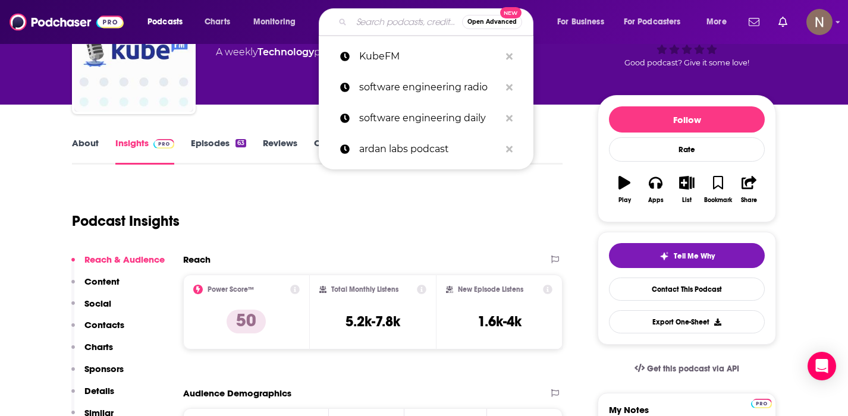  What do you see at coordinates (93, 396) in the screenshot?
I see `button: Details` at bounding box center [93, 396].